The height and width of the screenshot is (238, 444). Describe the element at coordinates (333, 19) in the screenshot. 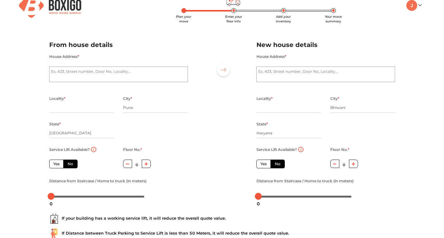

I see `span: Your move summary` at that location.